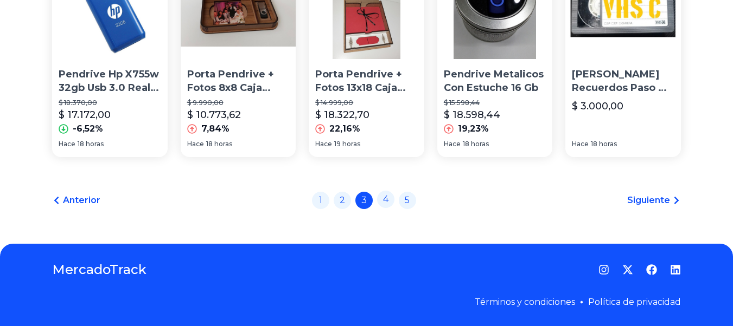  Describe the element at coordinates (214, 115) in the screenshot. I see `p: $ 10.773,62` at that location.